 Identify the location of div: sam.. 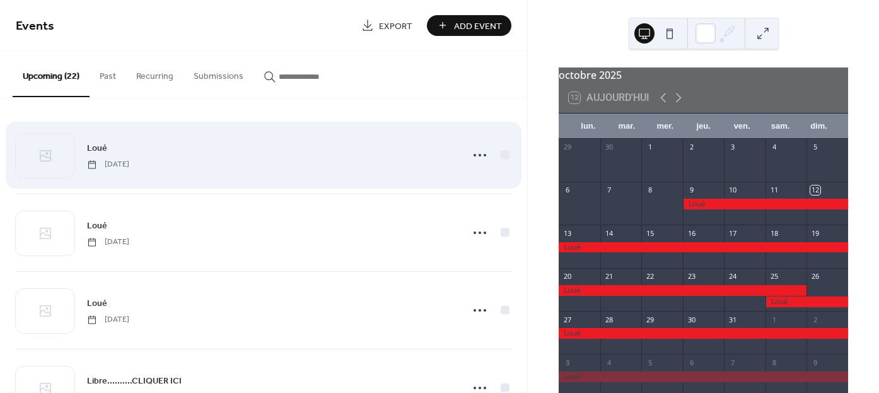
(780, 126).